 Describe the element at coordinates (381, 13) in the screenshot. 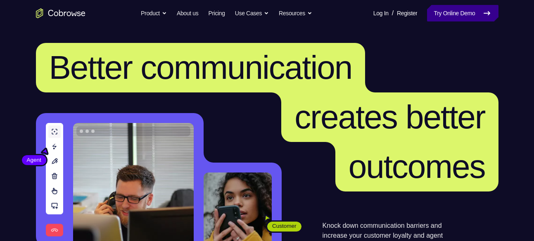

I see `a: Log In` at that location.